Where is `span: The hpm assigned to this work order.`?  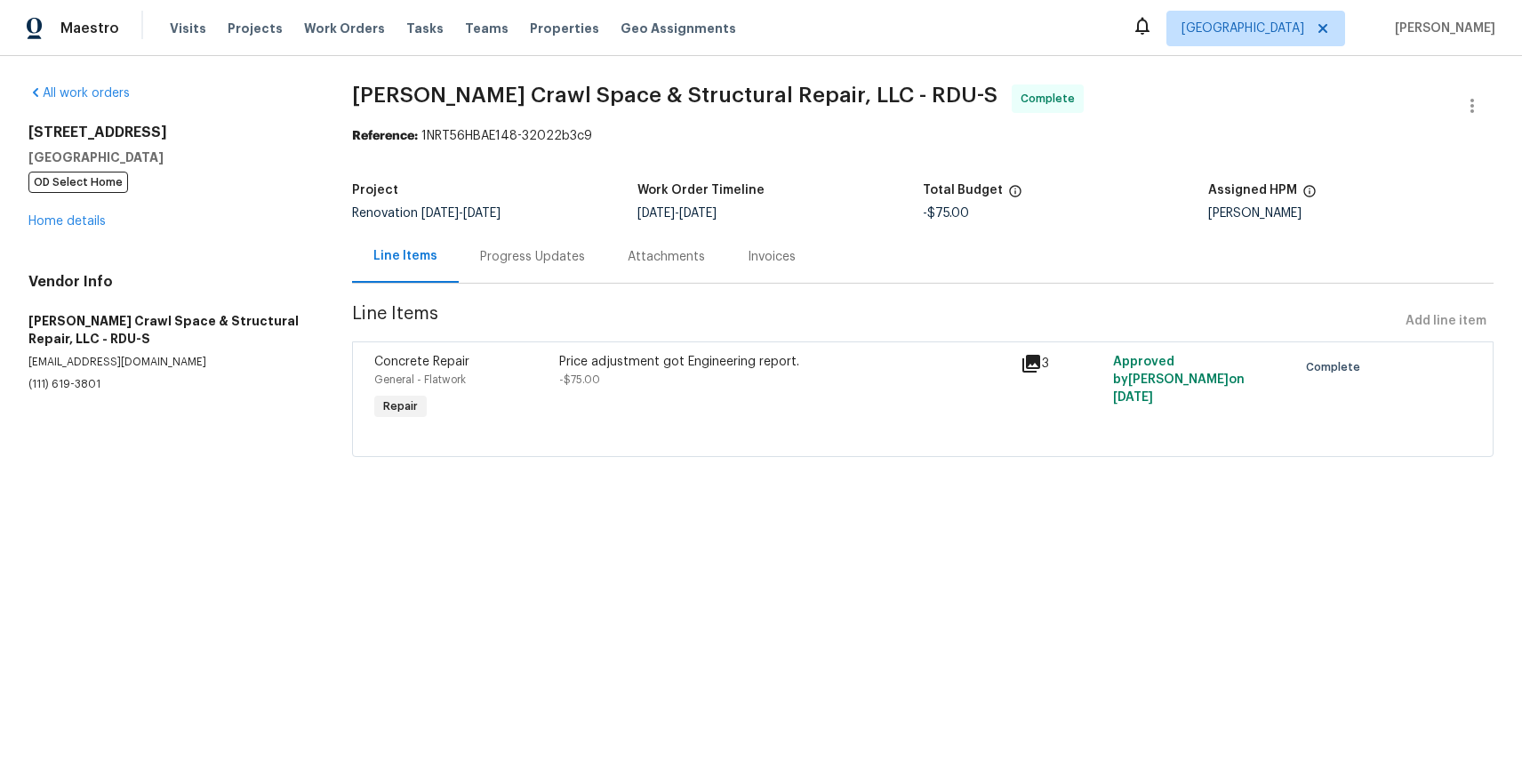 span: The hpm assigned to this work order. is located at coordinates (1309, 196).